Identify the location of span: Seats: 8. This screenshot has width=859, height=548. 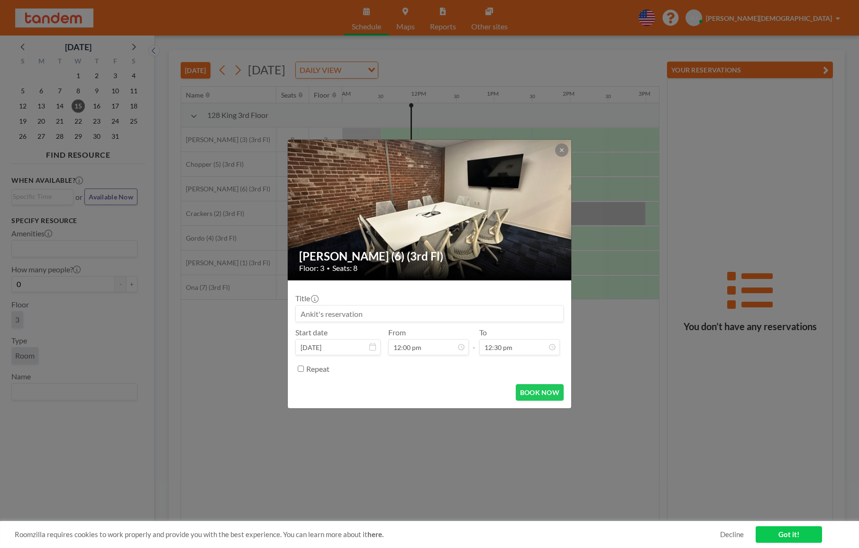
(345, 268).